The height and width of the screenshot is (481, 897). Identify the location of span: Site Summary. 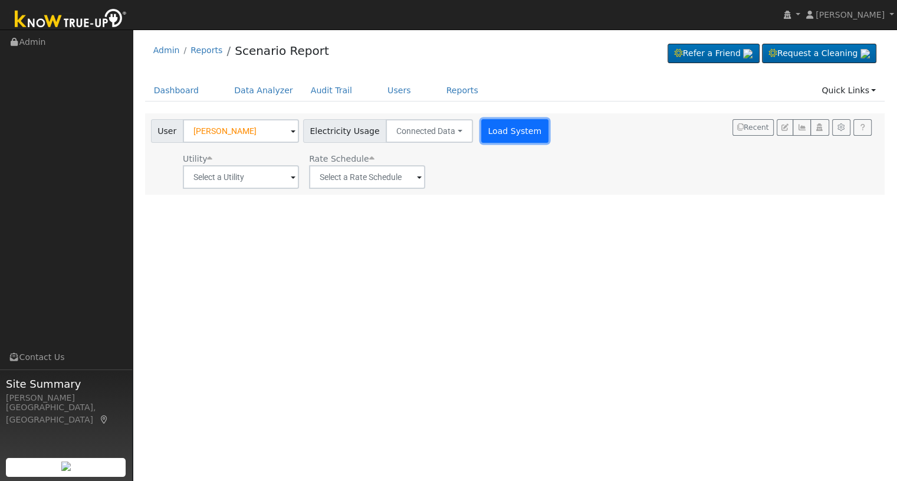
(66, 383).